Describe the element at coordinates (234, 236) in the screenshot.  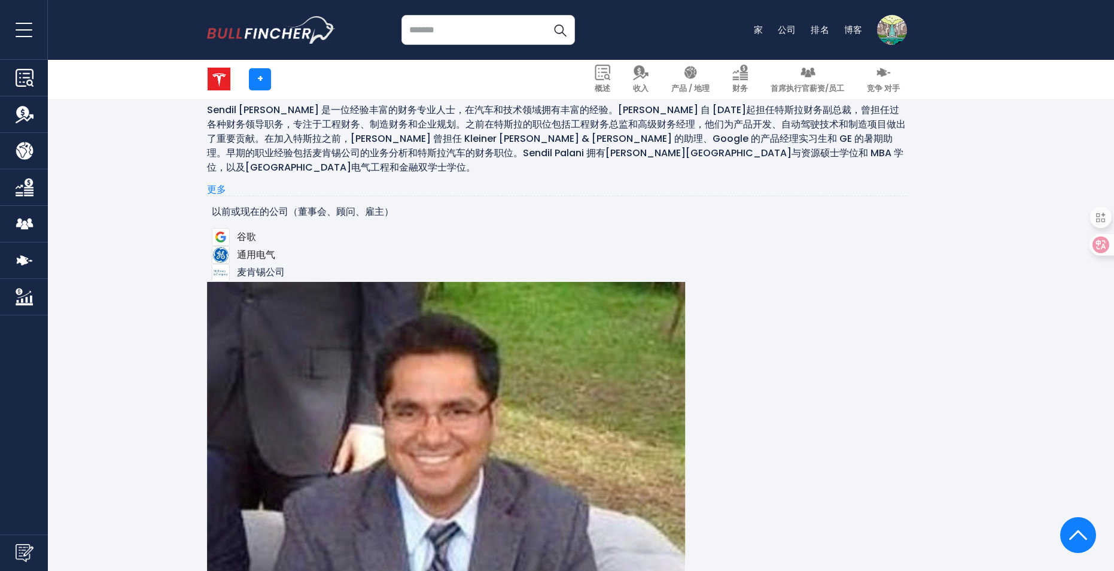
I see `a: 谷歌` at that location.